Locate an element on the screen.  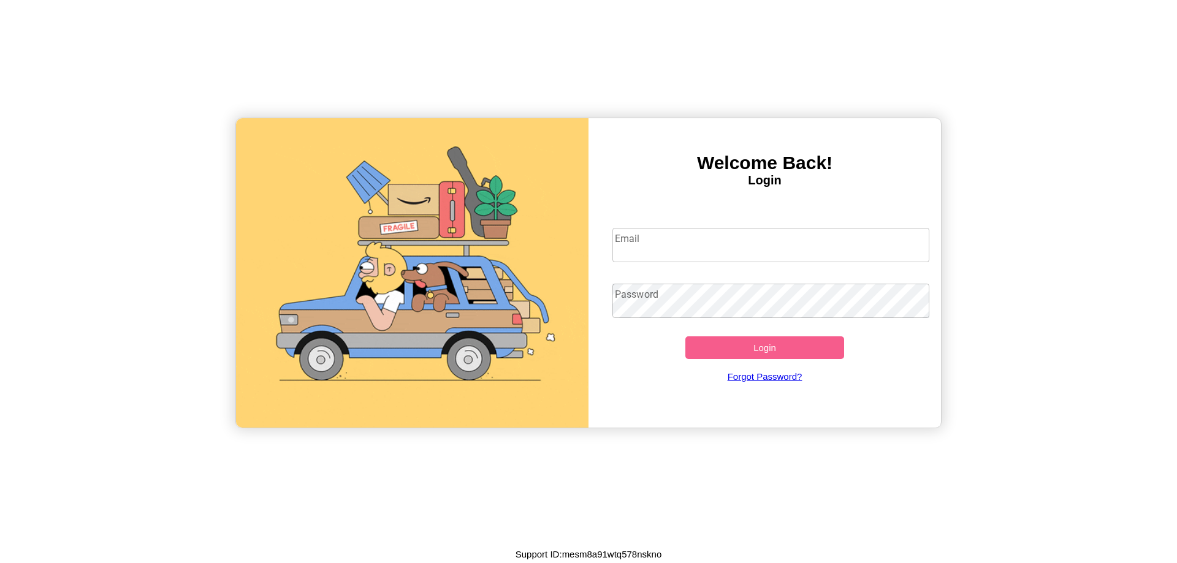
button: Login is located at coordinates (764, 347).